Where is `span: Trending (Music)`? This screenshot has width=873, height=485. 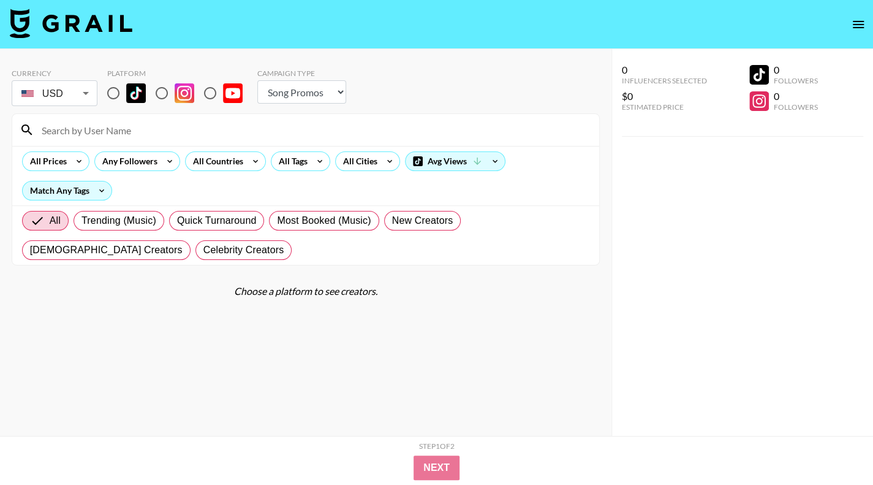 span: Trending (Music) is located at coordinates (119, 221).